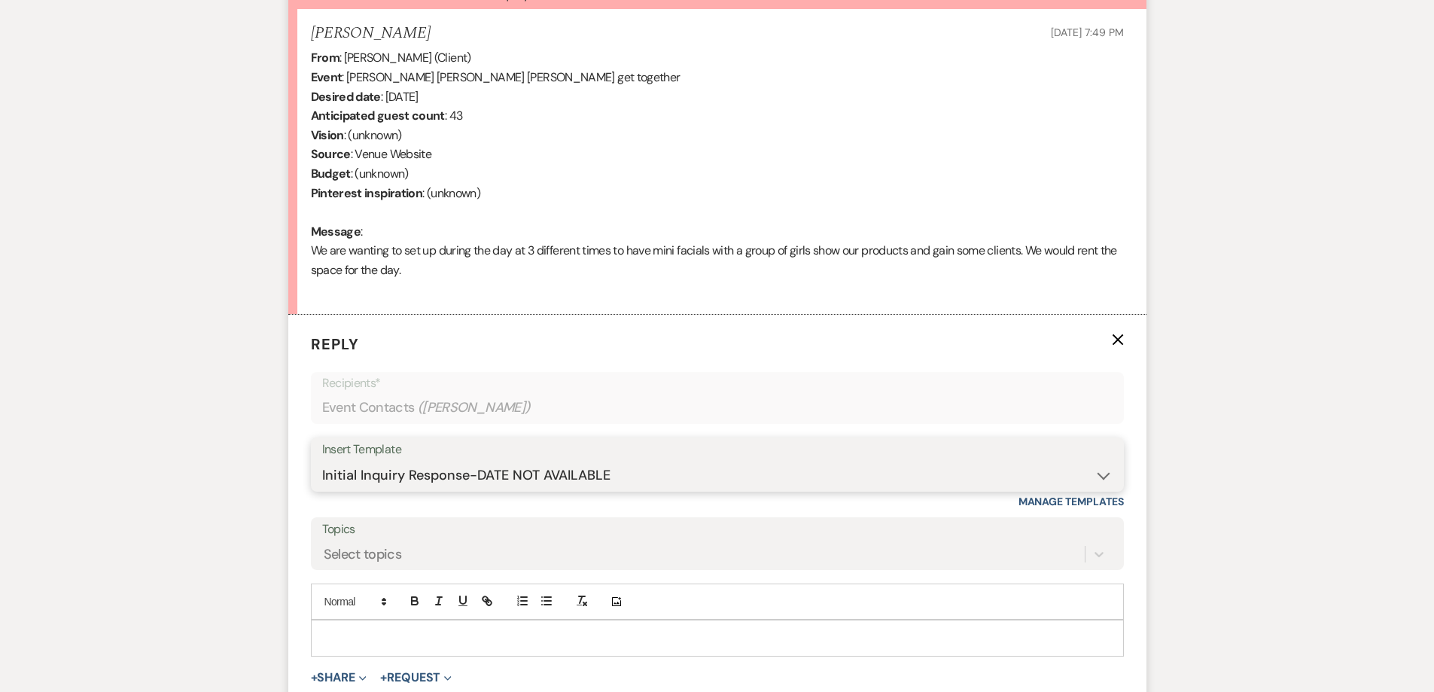 The image size is (1434, 692). I want to click on label: Topics, so click(717, 529).